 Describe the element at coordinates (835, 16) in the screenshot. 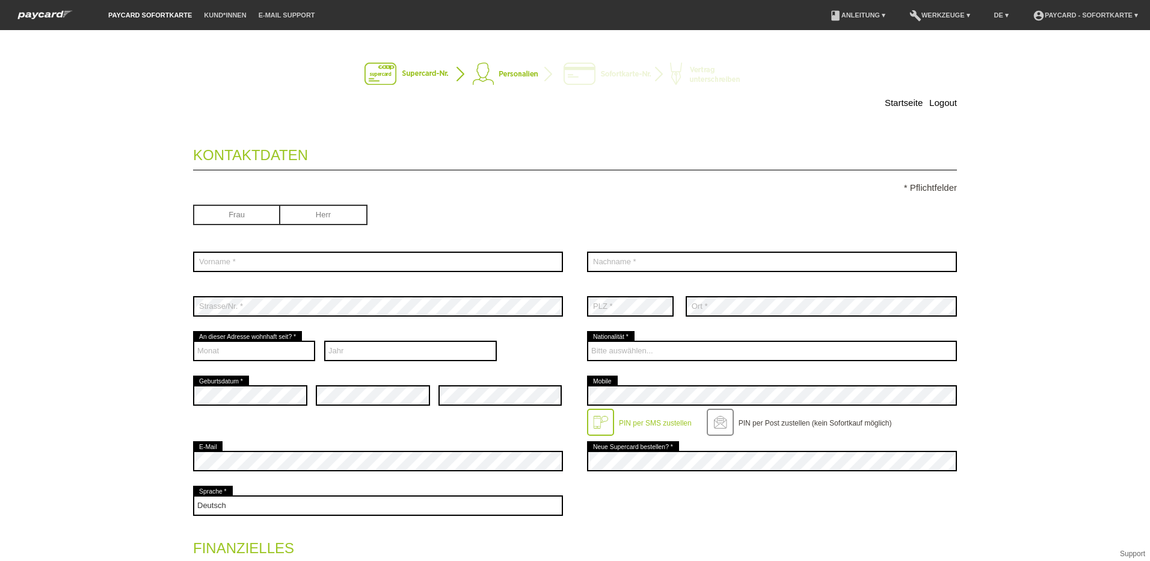

I see `i: book` at that location.